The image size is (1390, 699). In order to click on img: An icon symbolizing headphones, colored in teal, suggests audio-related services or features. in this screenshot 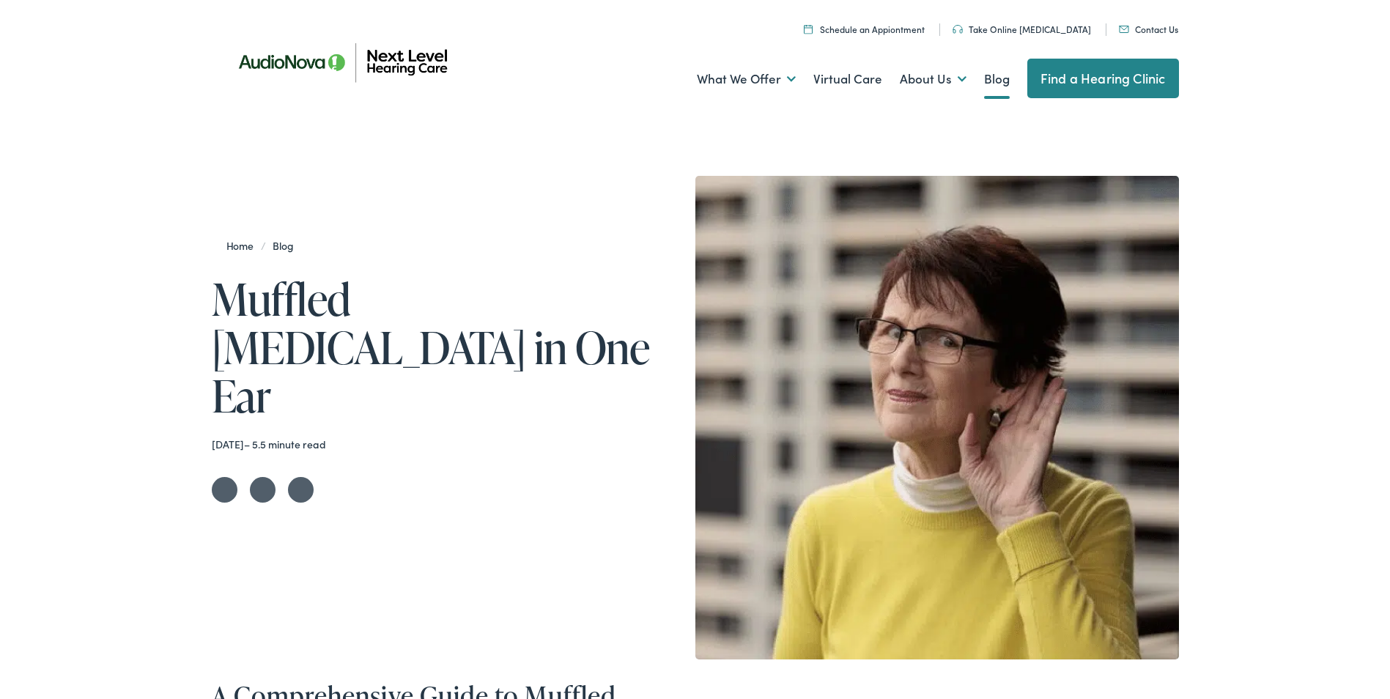, I will do `click(957, 29)`.